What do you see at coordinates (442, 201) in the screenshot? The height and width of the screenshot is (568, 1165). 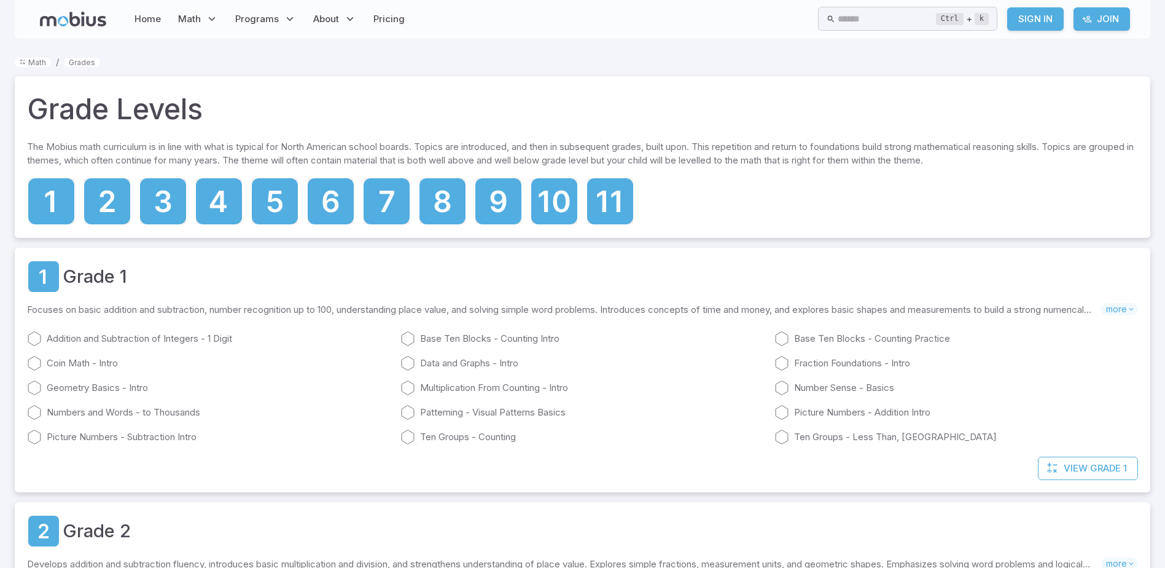 I see `a: Grade 8` at bounding box center [442, 201].